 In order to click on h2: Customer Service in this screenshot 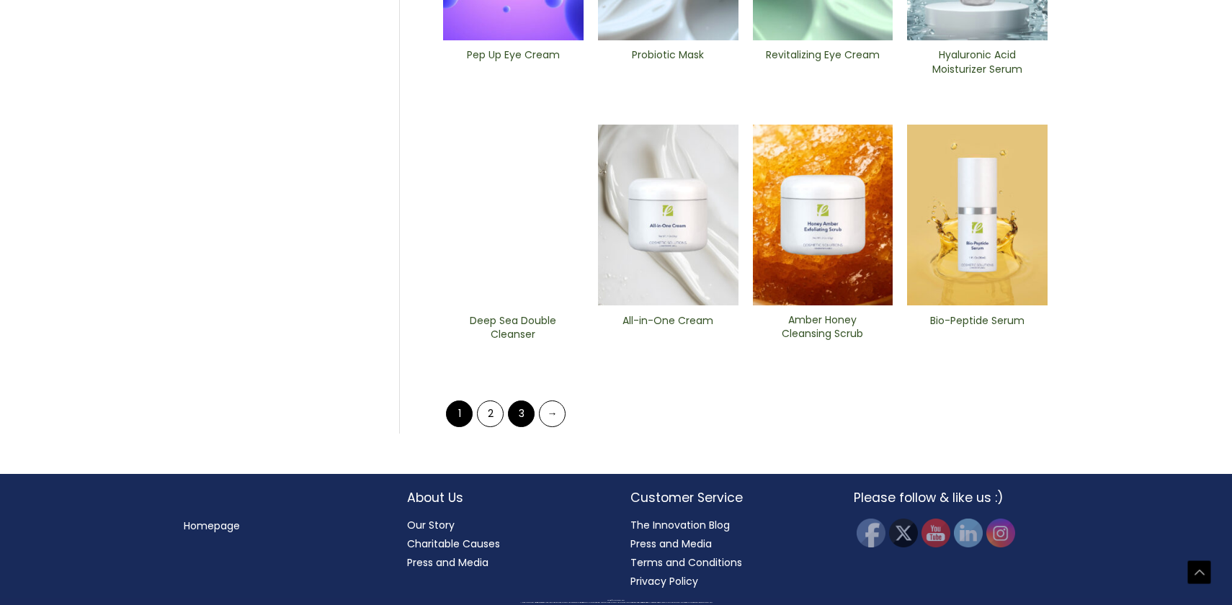, I will do `click(728, 498)`.